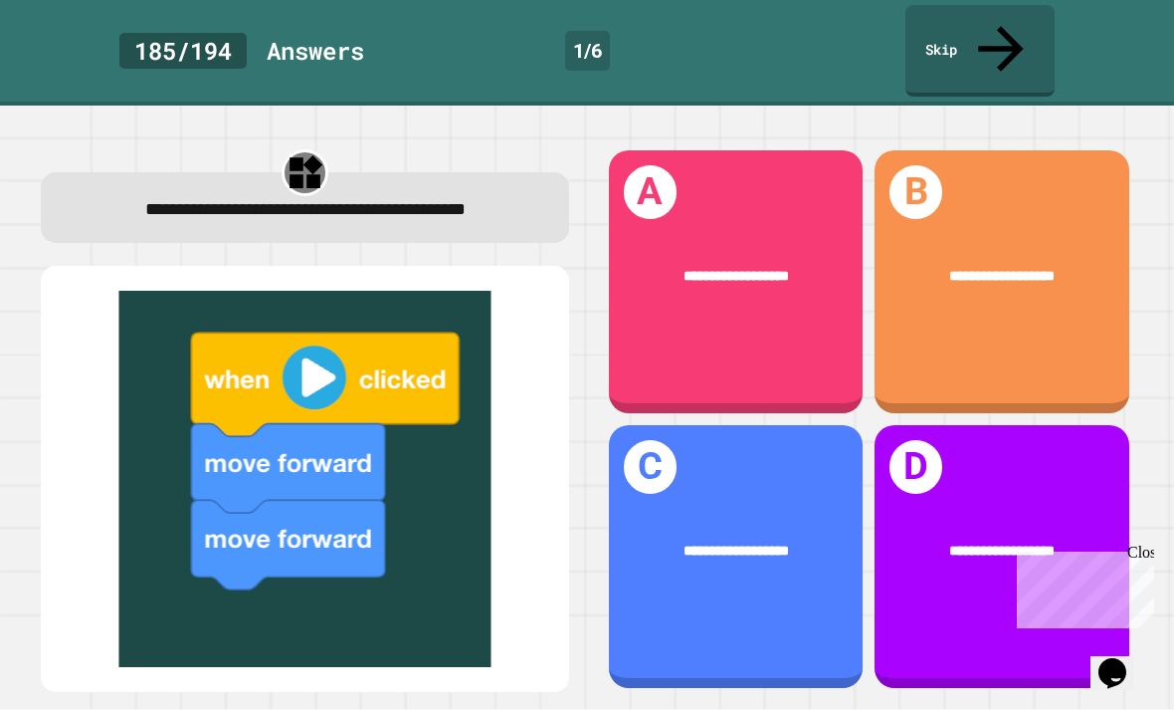 The width and height of the screenshot is (1174, 710). I want to click on h1: B, so click(916, 191).